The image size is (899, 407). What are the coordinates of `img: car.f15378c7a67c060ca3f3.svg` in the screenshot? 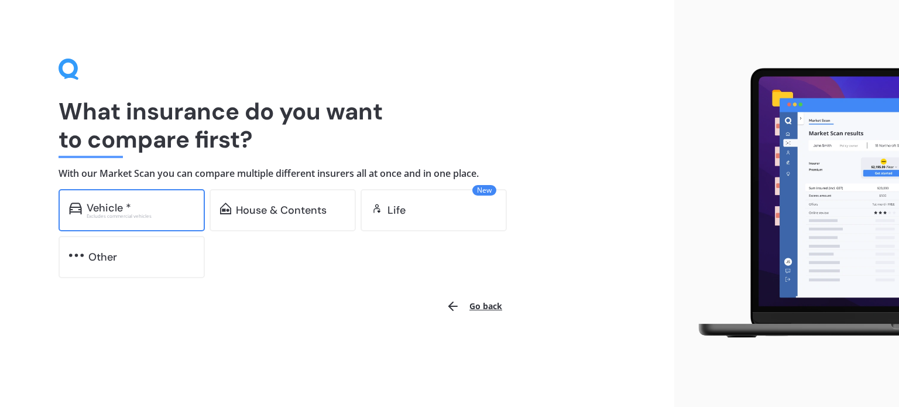 It's located at (76, 208).